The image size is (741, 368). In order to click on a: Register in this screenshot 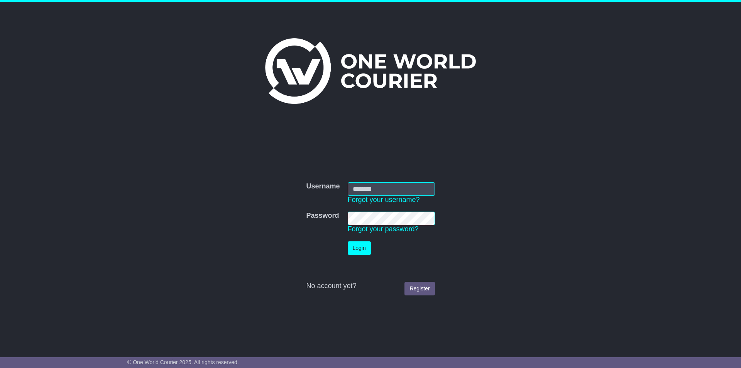, I will do `click(419, 288)`.